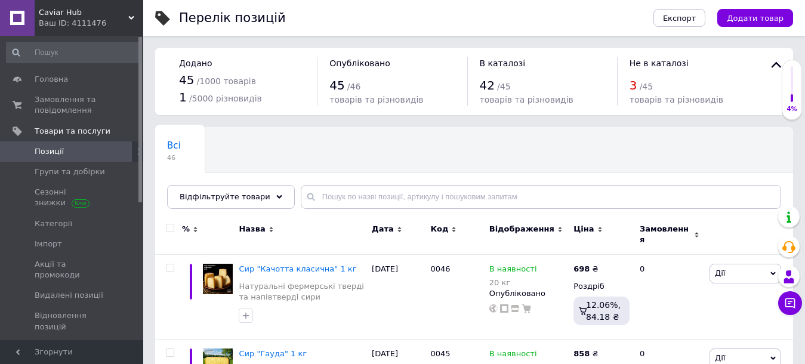 This screenshot has width=805, height=364. I want to click on span: 0045, so click(440, 353).